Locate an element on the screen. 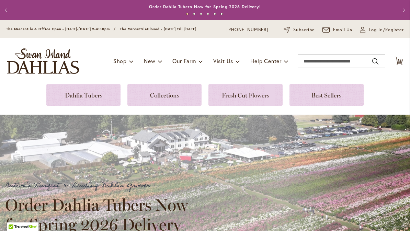 This screenshot has width=410, height=231. a: Subscribe is located at coordinates (299, 30).